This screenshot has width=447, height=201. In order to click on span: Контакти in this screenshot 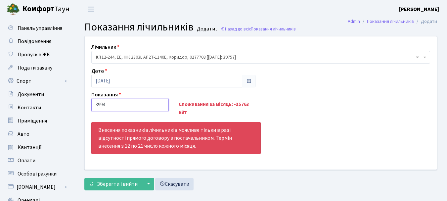, I will do `click(29, 108)`.